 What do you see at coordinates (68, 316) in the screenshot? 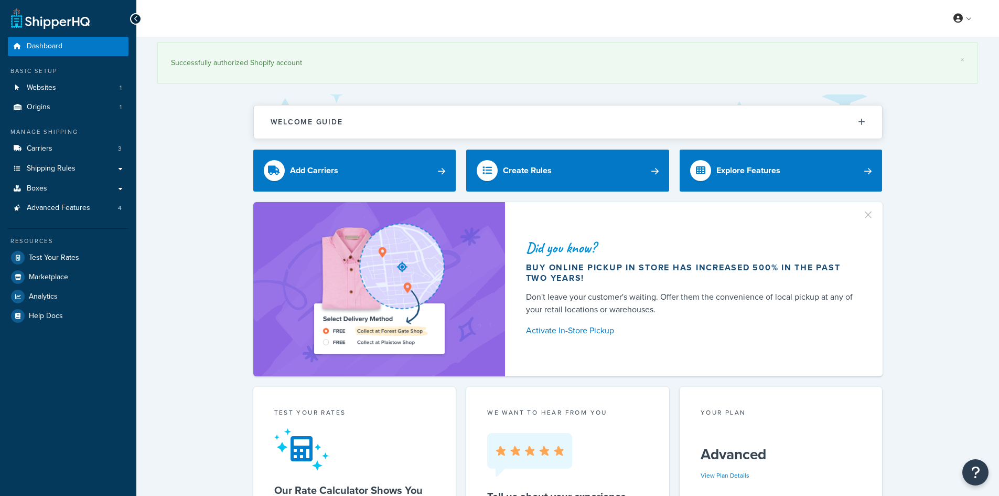
I see `li: Help Docs` at bounding box center [68, 316].